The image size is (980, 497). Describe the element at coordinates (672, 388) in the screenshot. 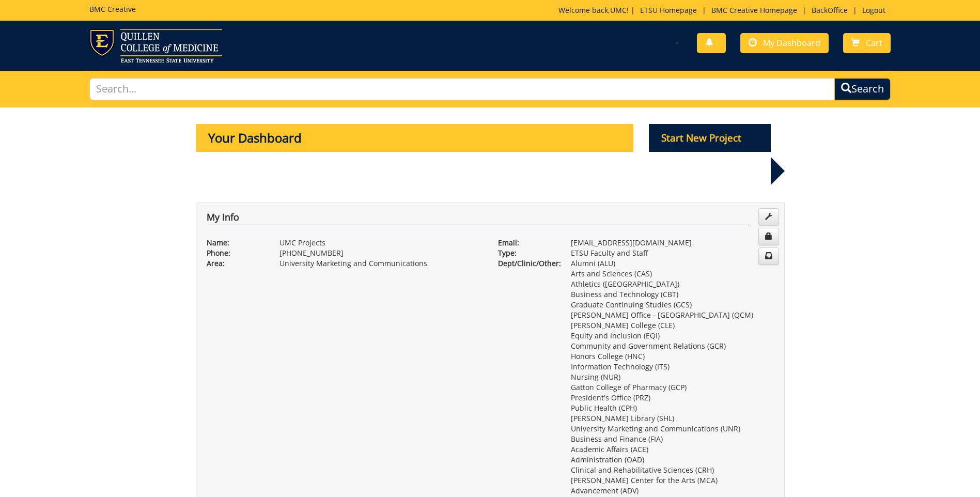

I see `p: Gatton College of Pharmacy (GCP)` at that location.